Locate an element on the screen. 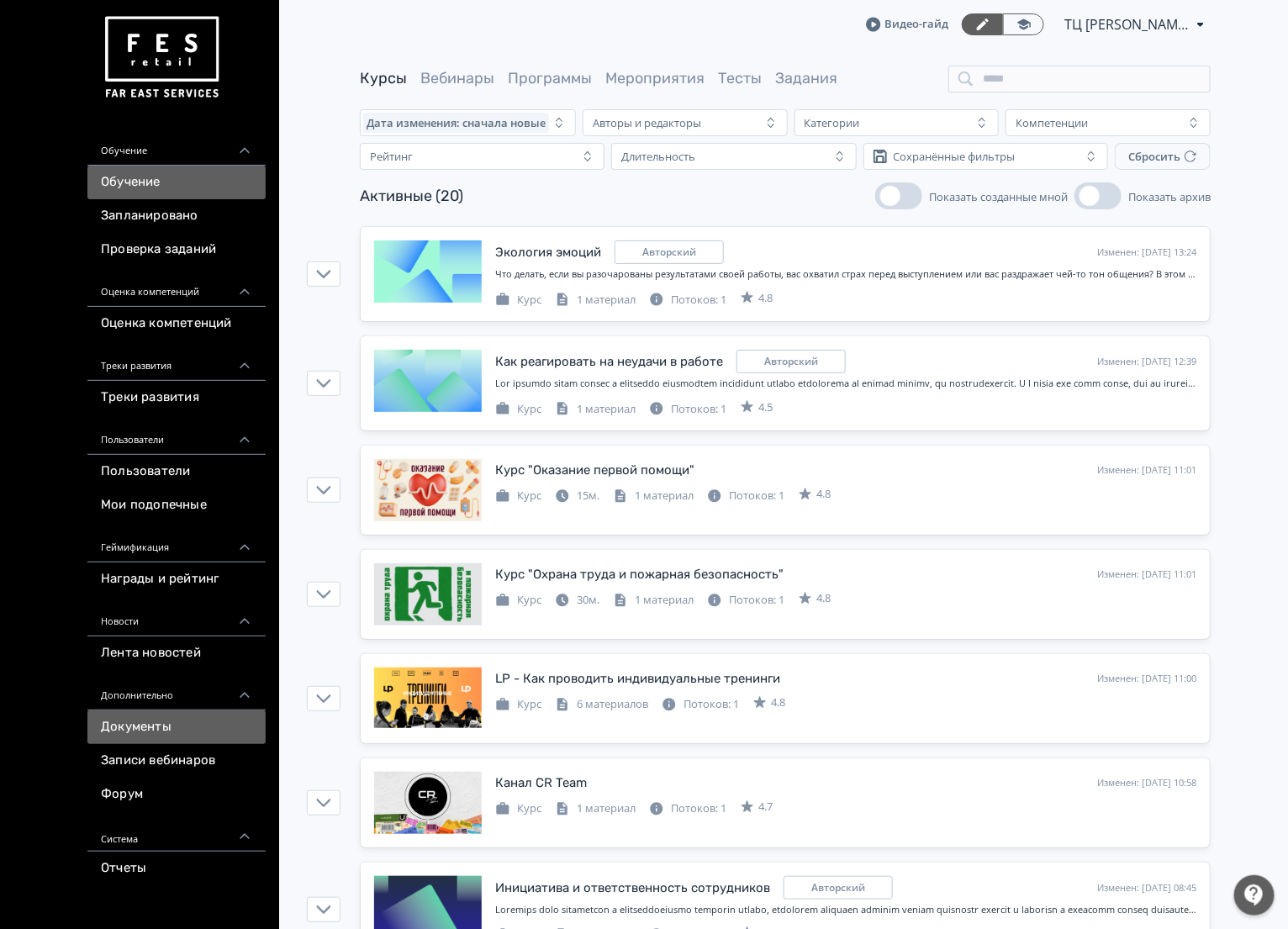 Image resolution: width=1288 pixels, height=929 pixels. div: Инициатива и ответственность сотрудников is located at coordinates (633, 888).